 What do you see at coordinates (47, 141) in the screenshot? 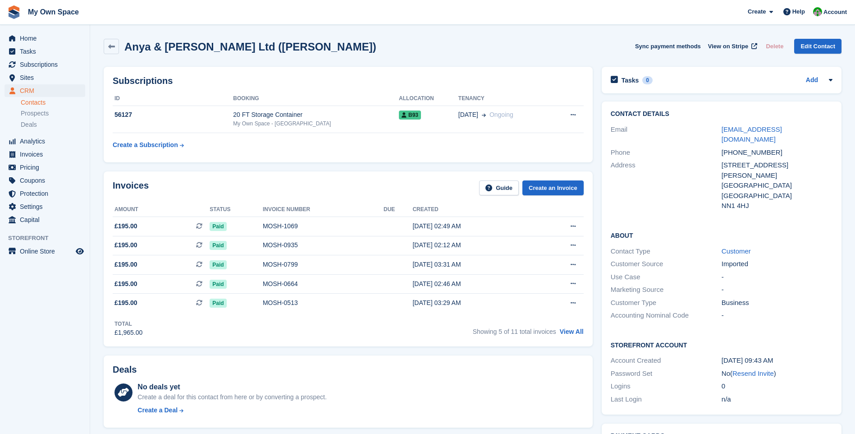
I see `span: Analytics` at bounding box center [47, 141].